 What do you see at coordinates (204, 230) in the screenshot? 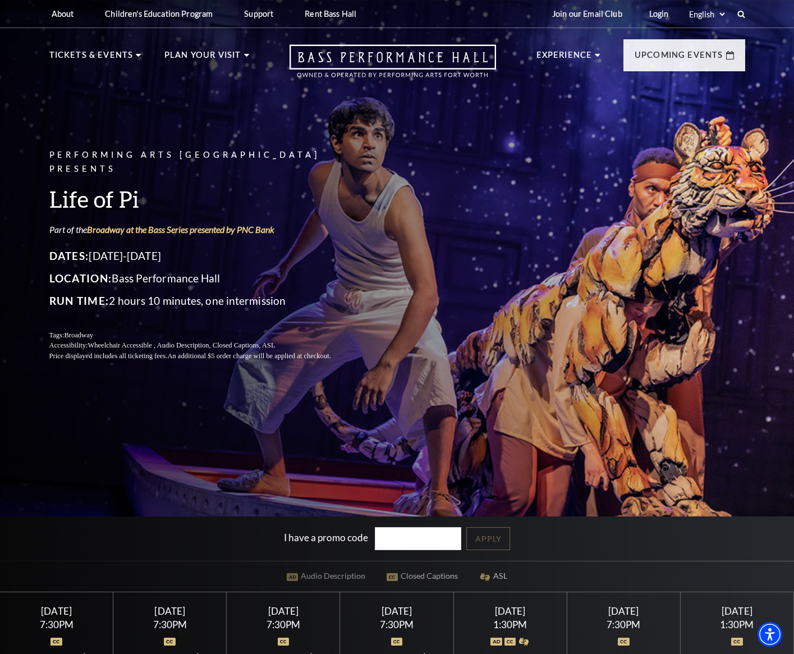
I see `p: Part of the` at bounding box center [204, 230].